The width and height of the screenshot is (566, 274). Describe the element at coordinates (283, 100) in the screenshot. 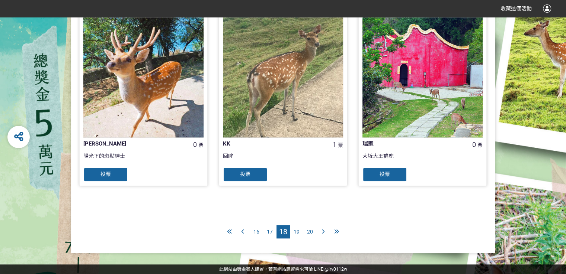

I see `a: KK1票回眸投票` at that location.